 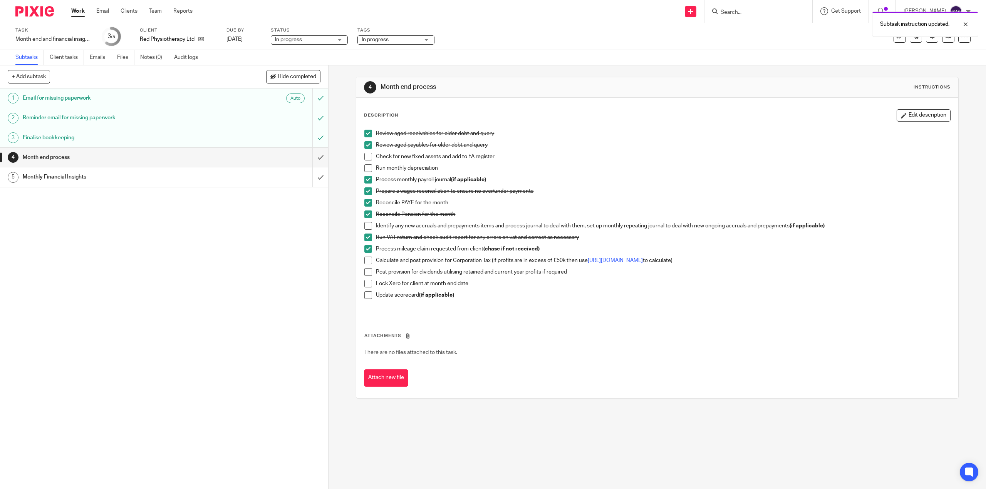 What do you see at coordinates (183, 11) in the screenshot?
I see `a: Reports` at bounding box center [183, 11].